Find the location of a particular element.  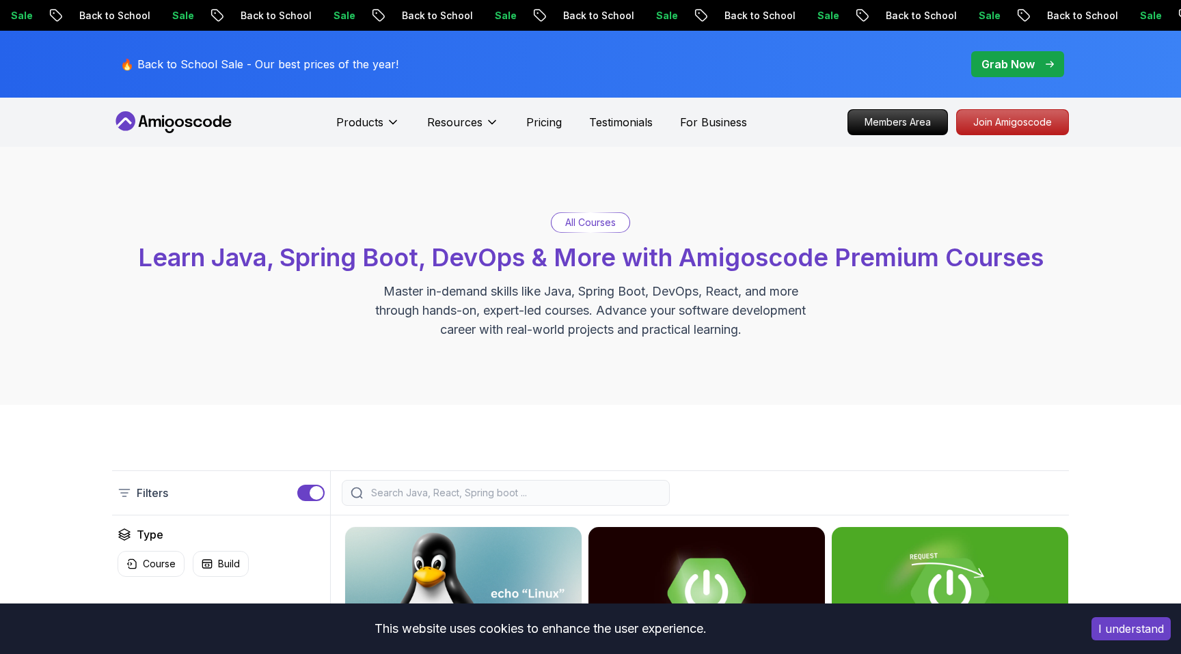

p: Build is located at coordinates (229, 564).